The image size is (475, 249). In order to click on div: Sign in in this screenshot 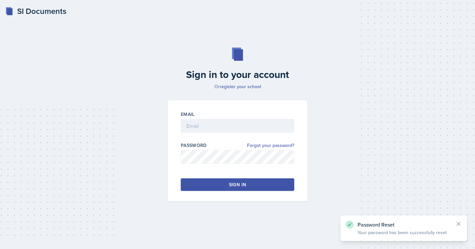, I will do `click(237, 184)`.